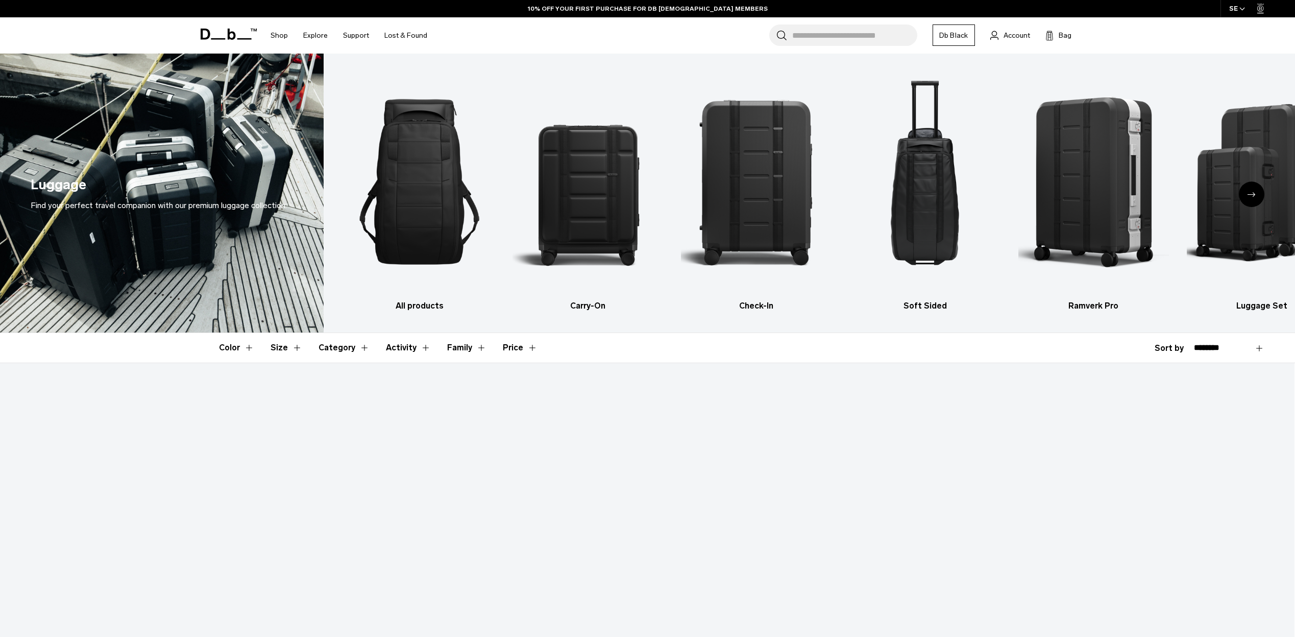 Image resolution: width=1295 pixels, height=637 pixels. Describe the element at coordinates (1093, 306) in the screenshot. I see `h3: Ramverk Pro` at that location.